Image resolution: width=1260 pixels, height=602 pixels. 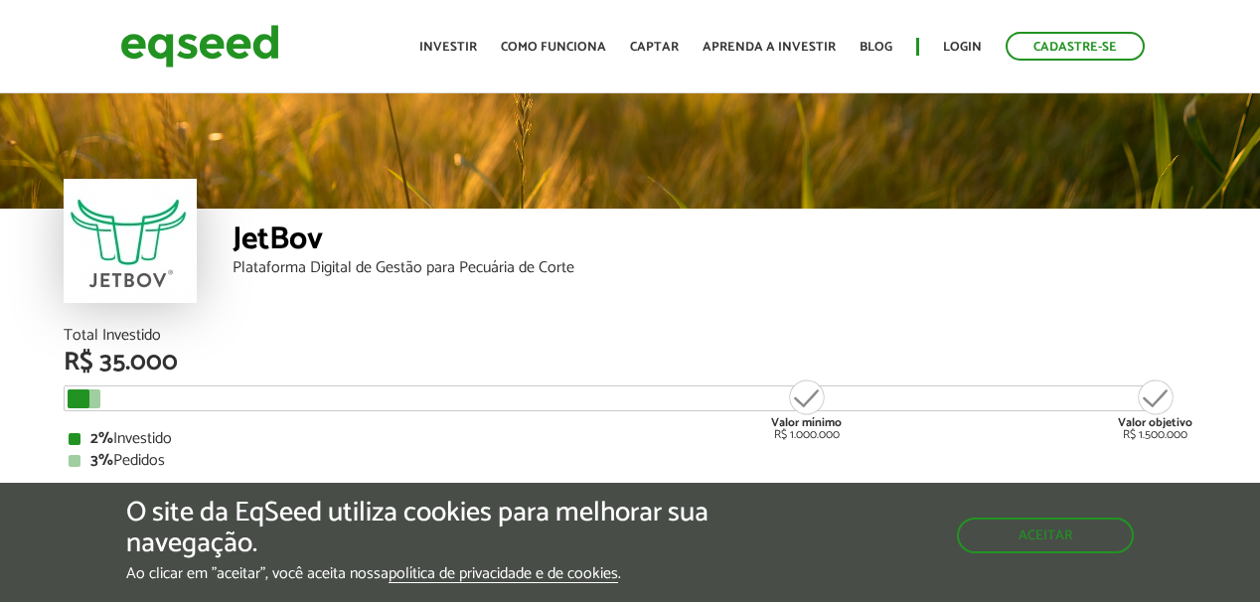 What do you see at coordinates (630, 461) in the screenshot?
I see `div: Pedidos` at bounding box center [630, 461].